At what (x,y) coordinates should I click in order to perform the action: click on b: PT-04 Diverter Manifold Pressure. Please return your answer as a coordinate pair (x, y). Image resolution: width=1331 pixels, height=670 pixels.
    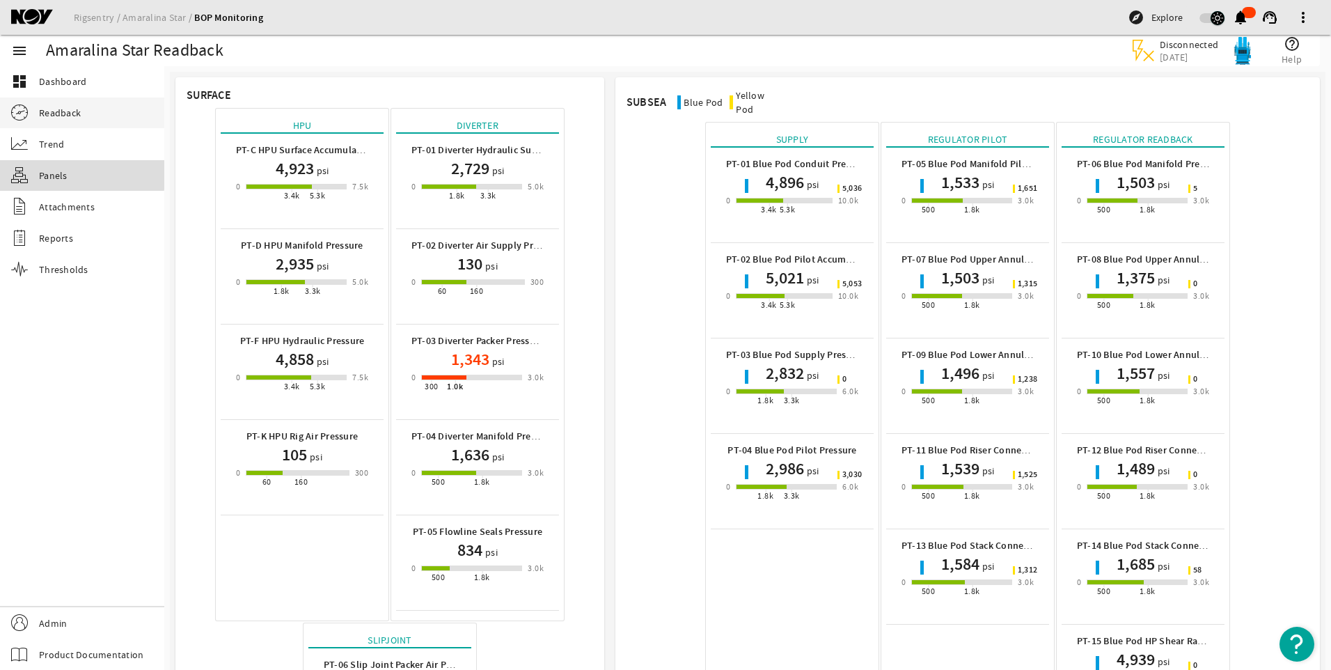
    Looking at the image, I should click on (483, 436).